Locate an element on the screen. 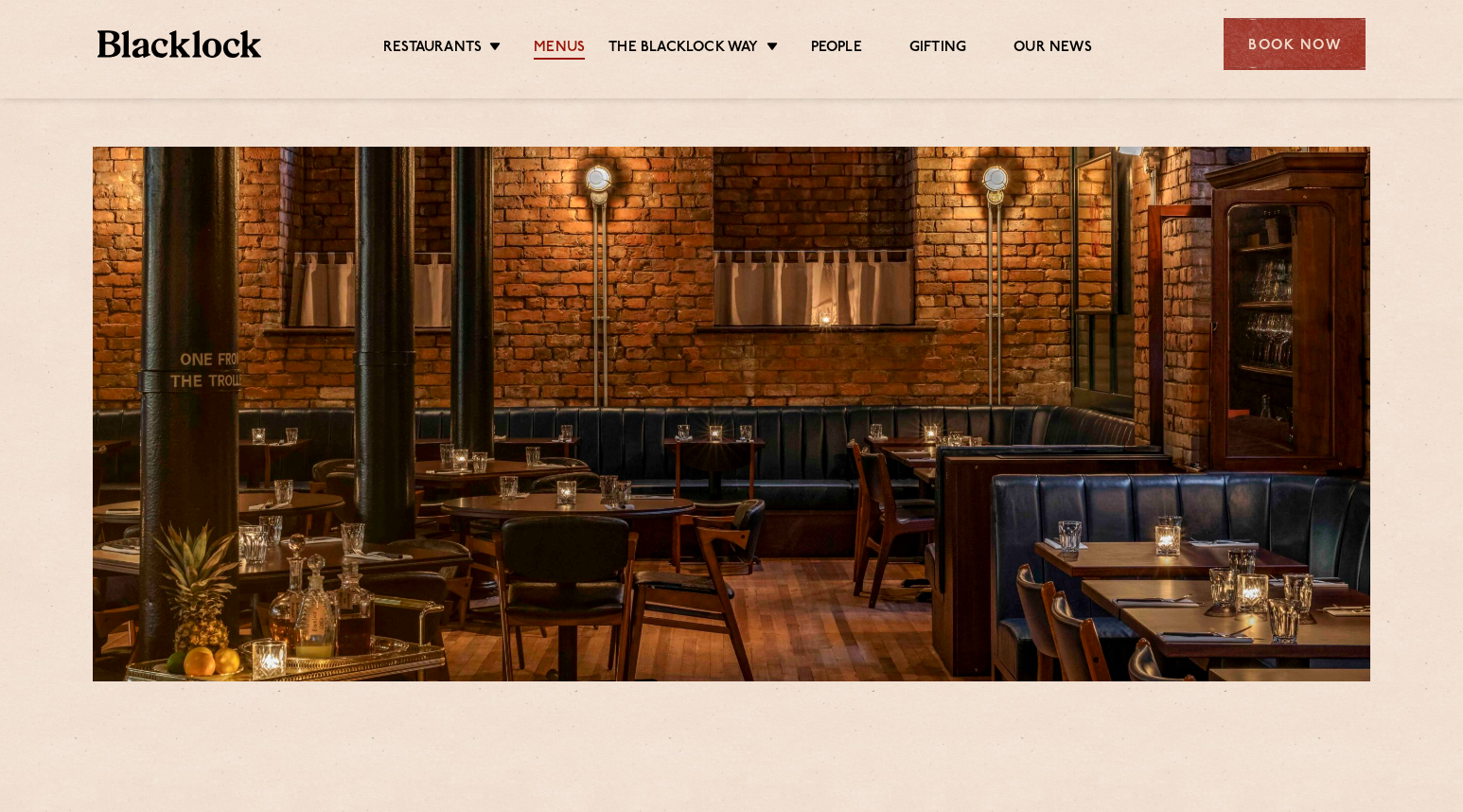 The image size is (1463, 812). a: Menus is located at coordinates (559, 49).